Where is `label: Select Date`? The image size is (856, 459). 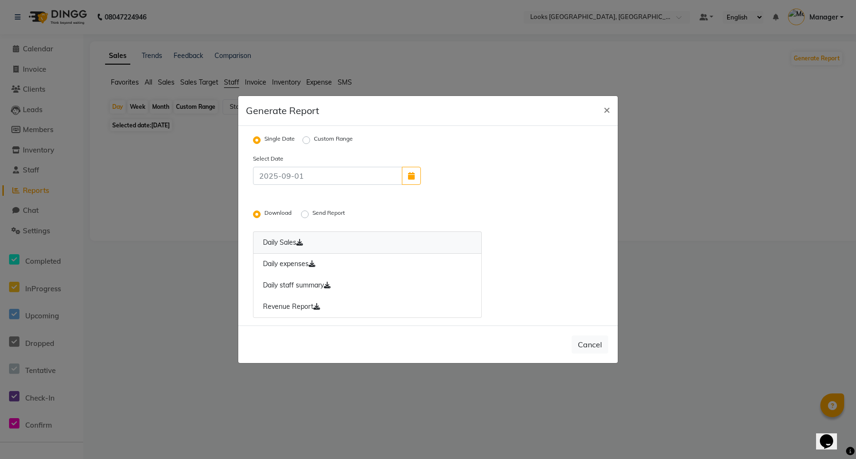
label: Select Date is located at coordinates (291, 159).